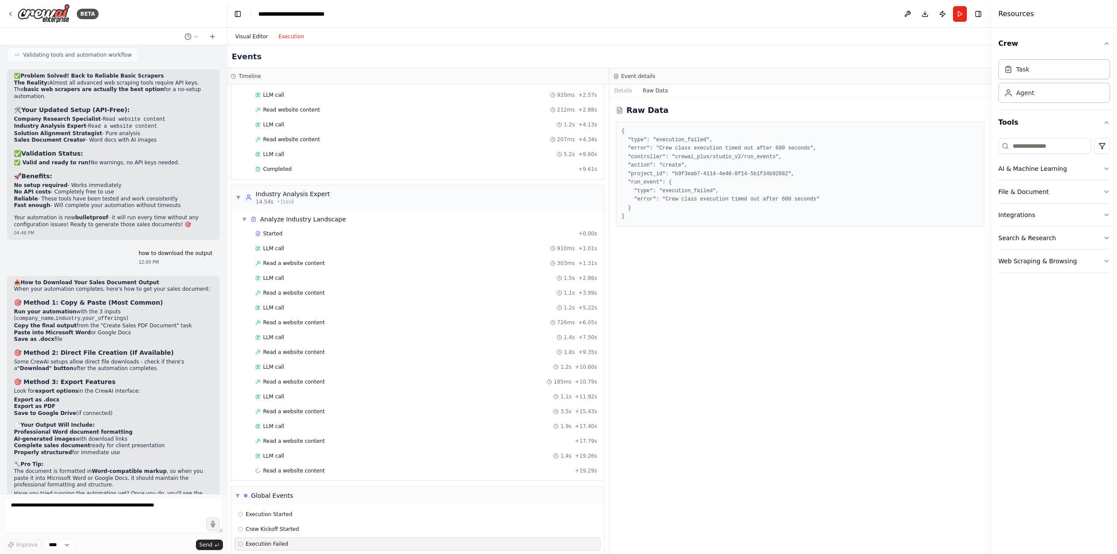  Describe the element at coordinates (113, 497) in the screenshot. I see `p: Have you tried running the automation yet? Once you do, you'll see the exact output format and do...` at that location.